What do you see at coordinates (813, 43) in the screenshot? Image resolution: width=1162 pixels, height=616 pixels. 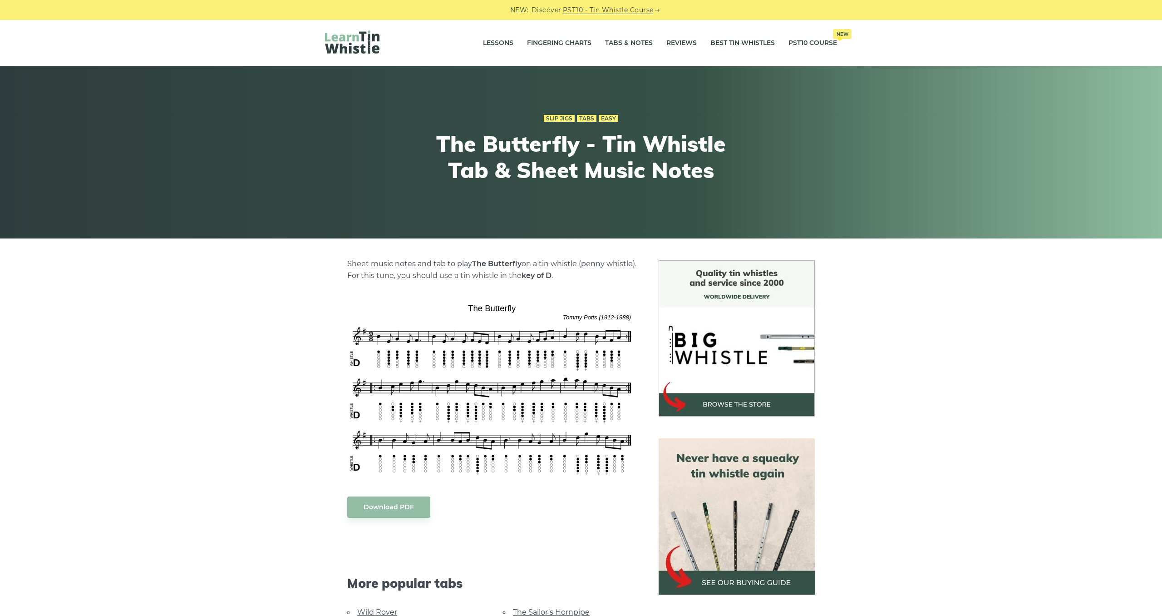 I see `a: PST10 CourseNew` at bounding box center [813, 43].